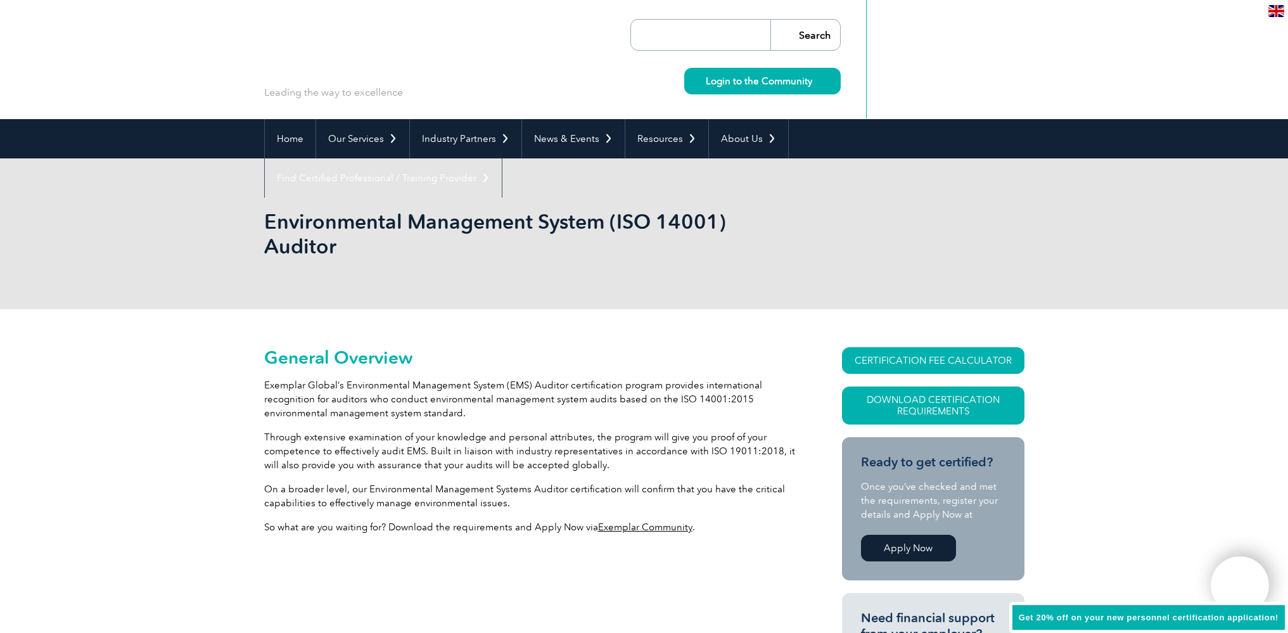  I want to click on p: Leading the way to excellence, so click(333, 92).